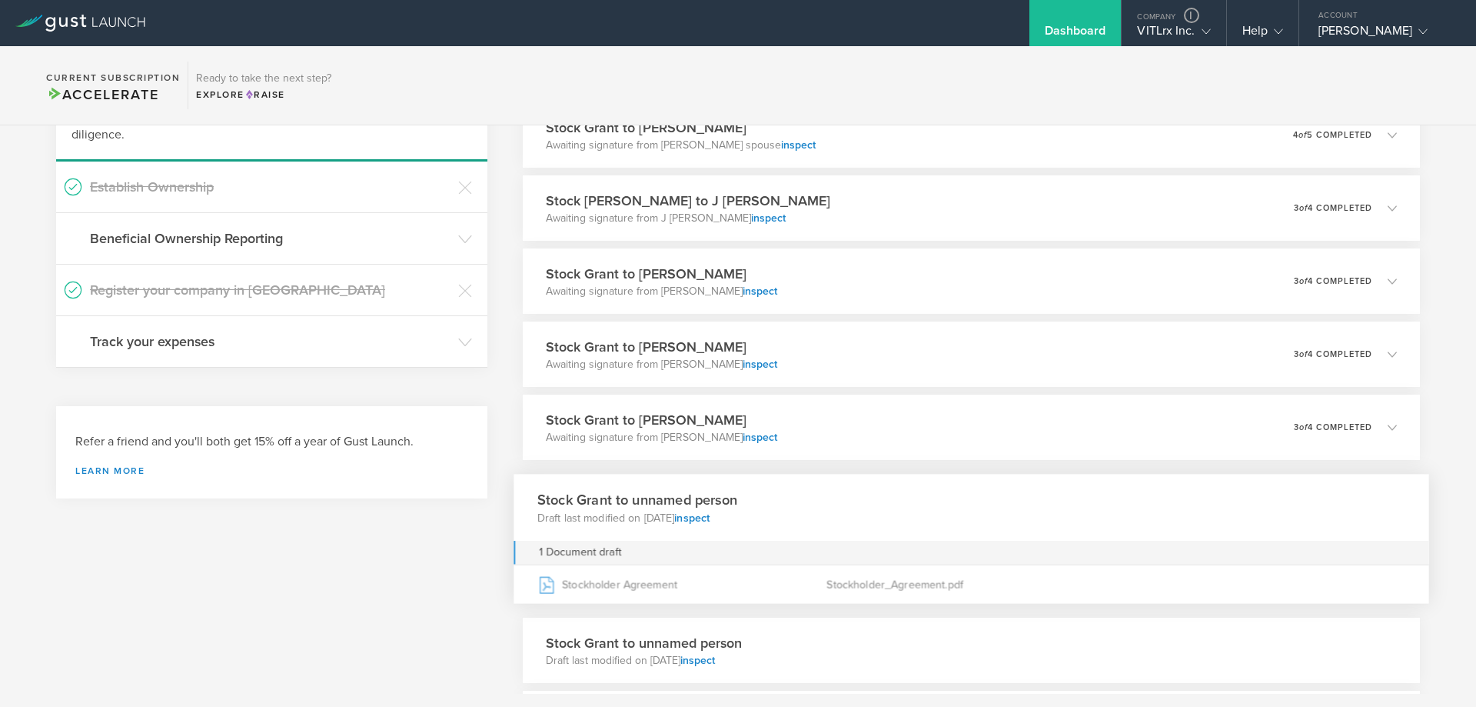 This screenshot has width=1476, height=707. I want to click on h3: Ready to take the next step?, so click(264, 78).